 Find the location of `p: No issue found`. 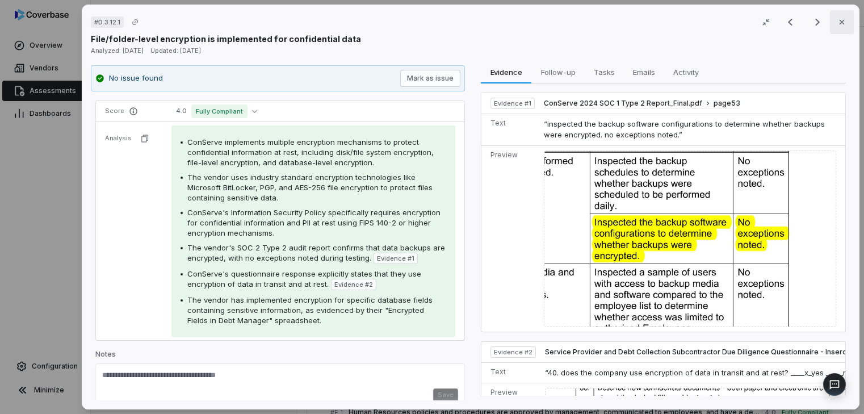

p: No issue found is located at coordinates (136, 78).